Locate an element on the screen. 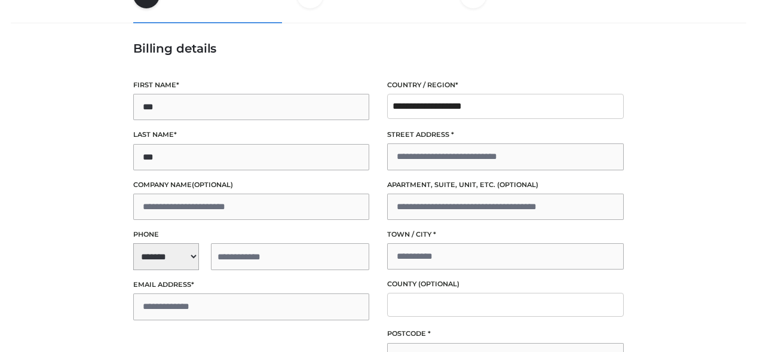 This screenshot has height=352, width=757. label: Phone is located at coordinates (252, 234).